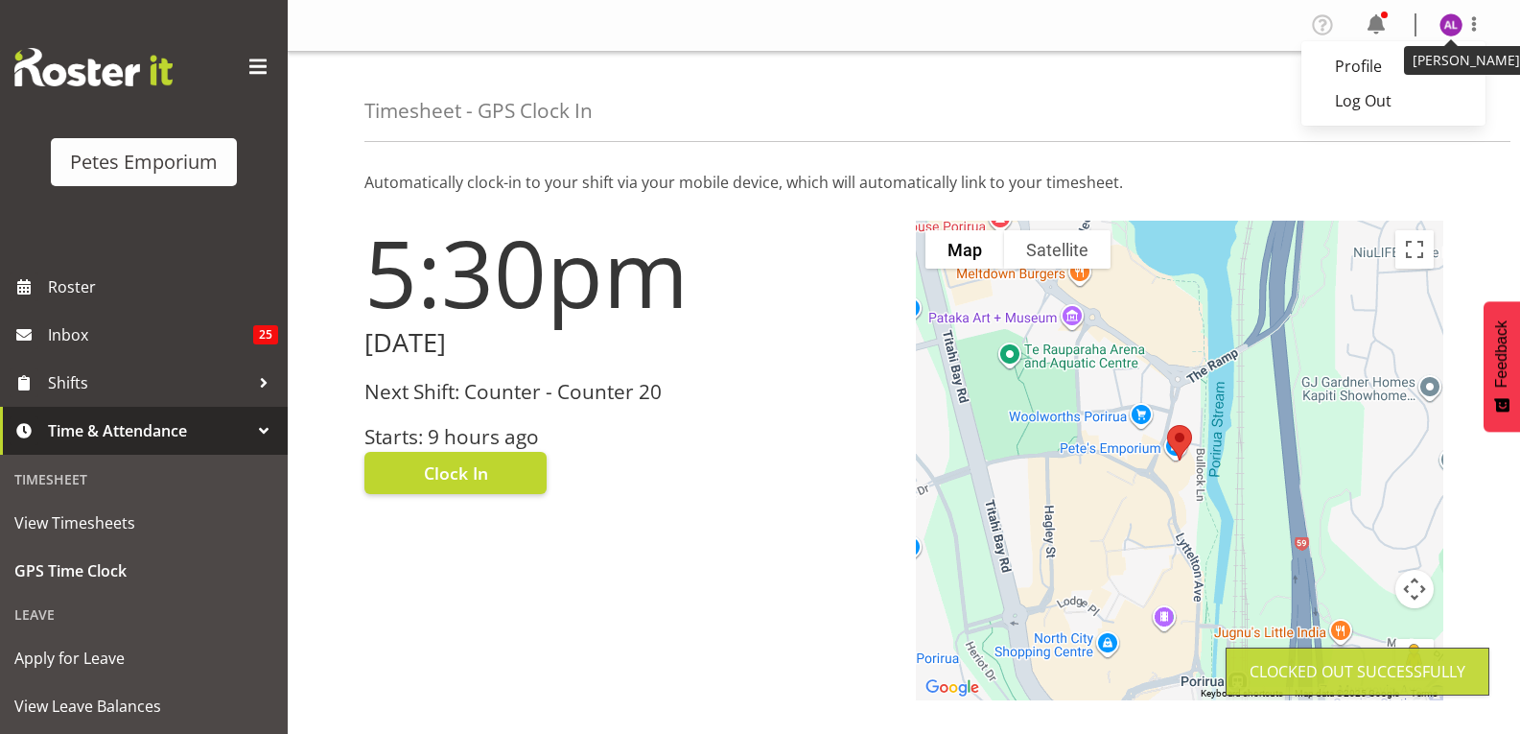 This screenshot has width=1520, height=734. Describe the element at coordinates (965, 249) in the screenshot. I see `button: Show street map` at that location.